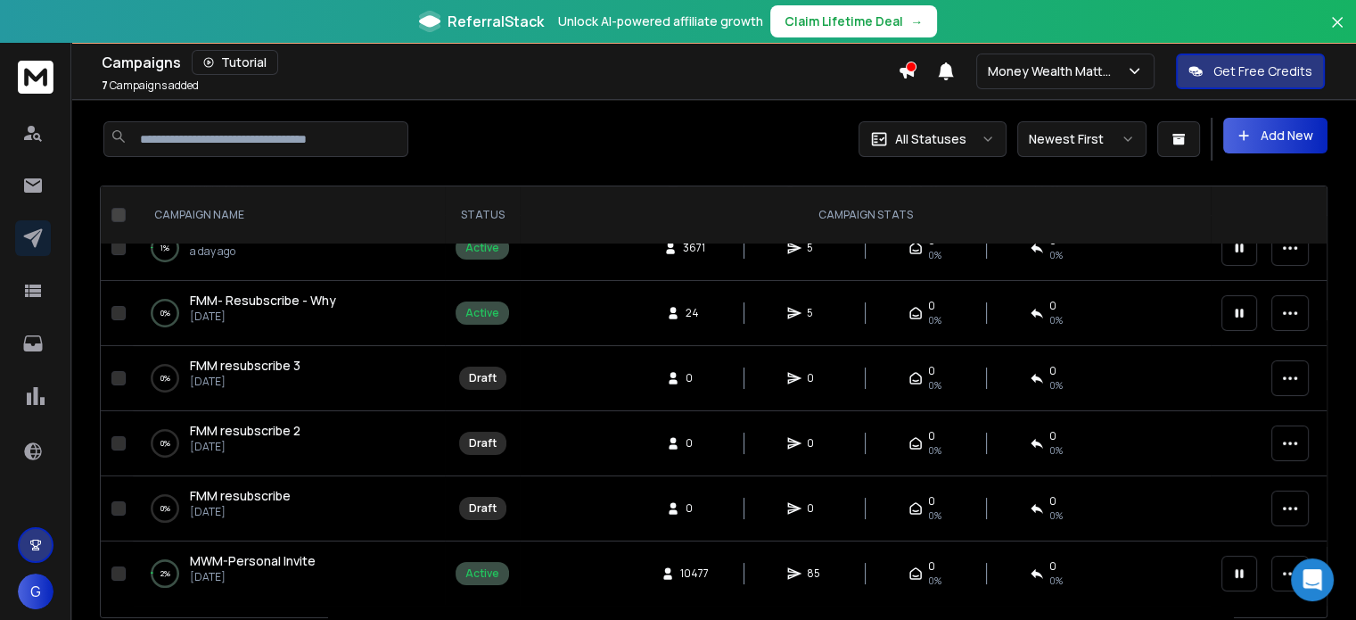 The width and height of the screenshot is (1356, 620). What do you see at coordinates (150, 86) in the screenshot?
I see `p: Campaigns added` at bounding box center [150, 86].